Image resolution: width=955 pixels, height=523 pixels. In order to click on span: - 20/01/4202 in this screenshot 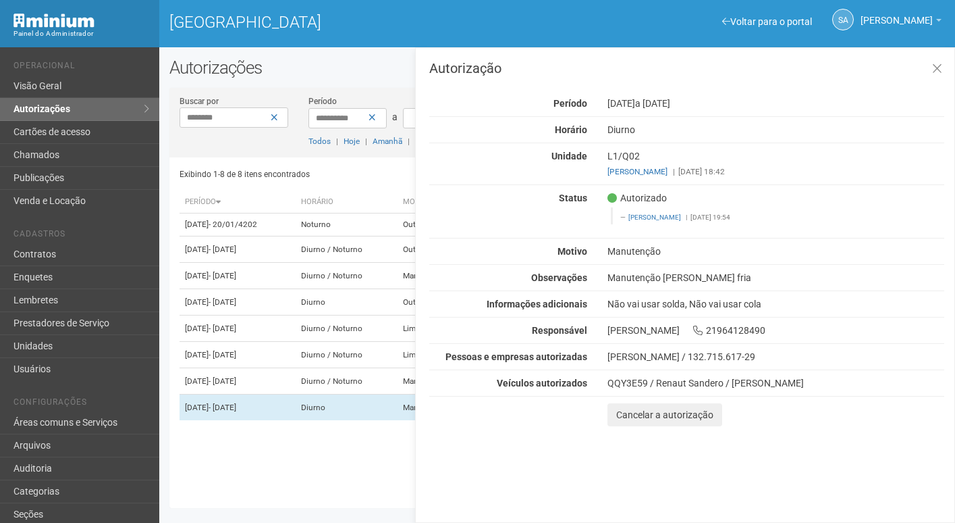, I will do `click(233, 224)`.